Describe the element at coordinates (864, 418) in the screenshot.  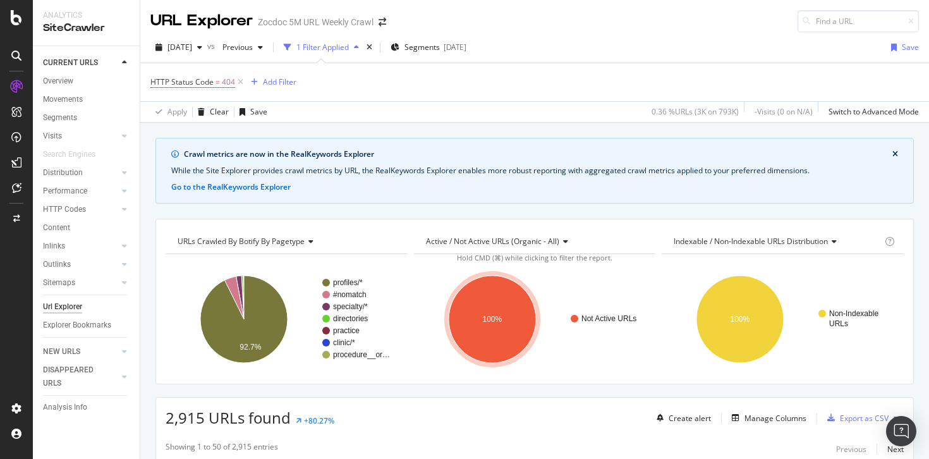
I see `div: Export as CSV` at that location.